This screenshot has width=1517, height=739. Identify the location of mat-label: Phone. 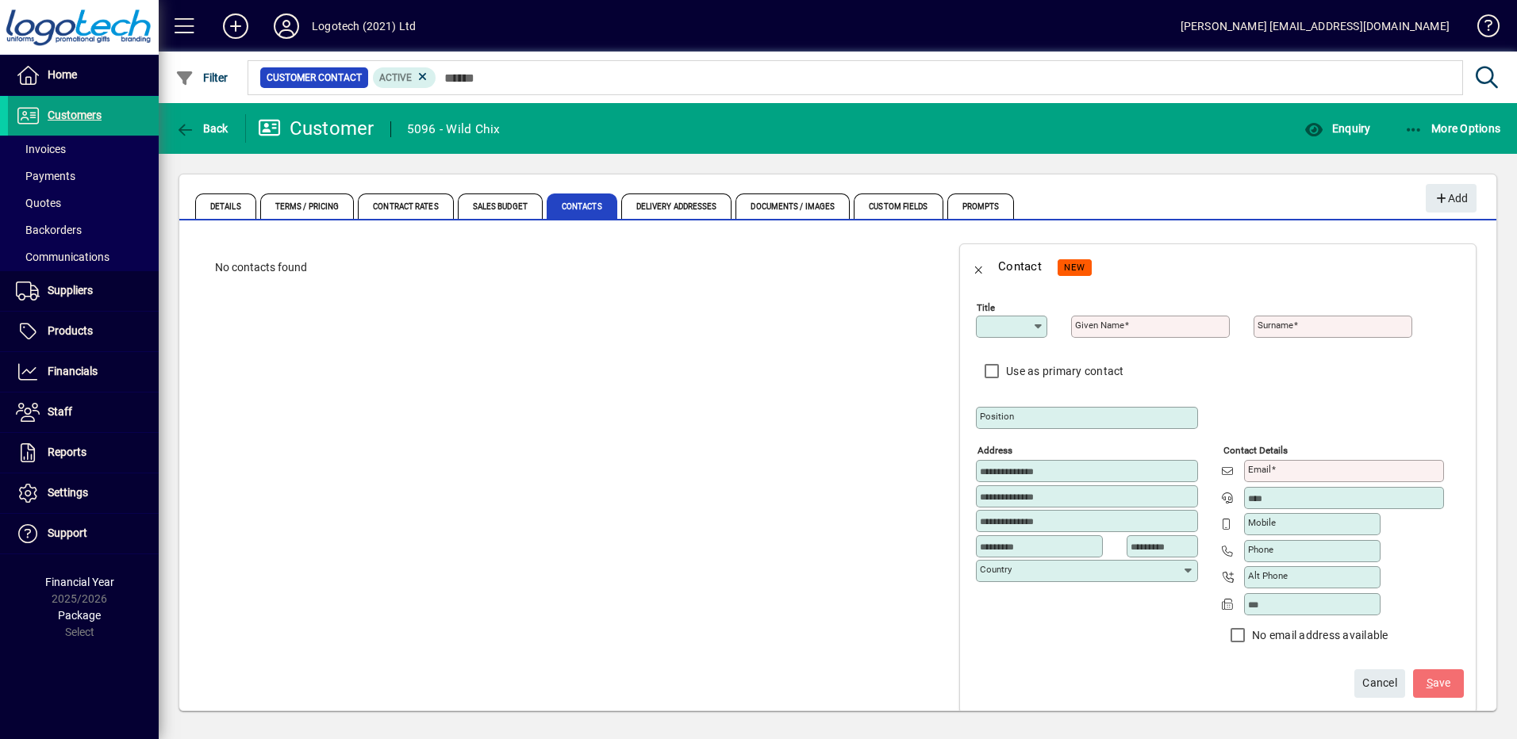
(1260, 550).